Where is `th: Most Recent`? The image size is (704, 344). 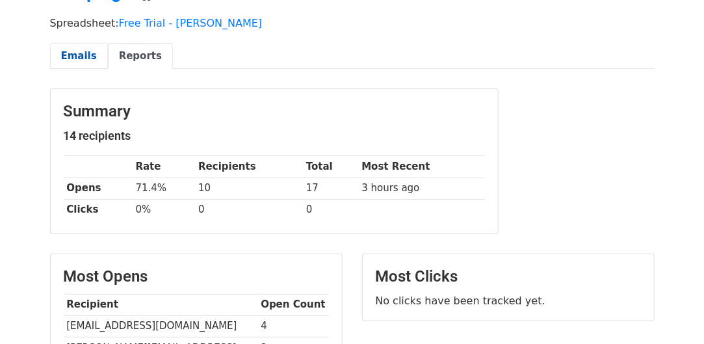 th: Most Recent is located at coordinates (422, 166).